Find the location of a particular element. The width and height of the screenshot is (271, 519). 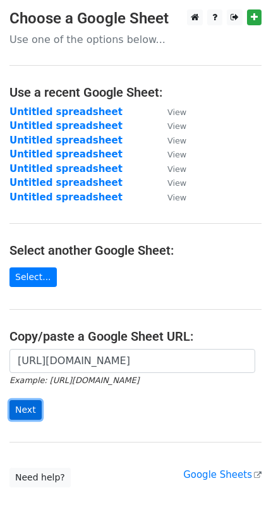

a: Need help? is located at coordinates (40, 478).